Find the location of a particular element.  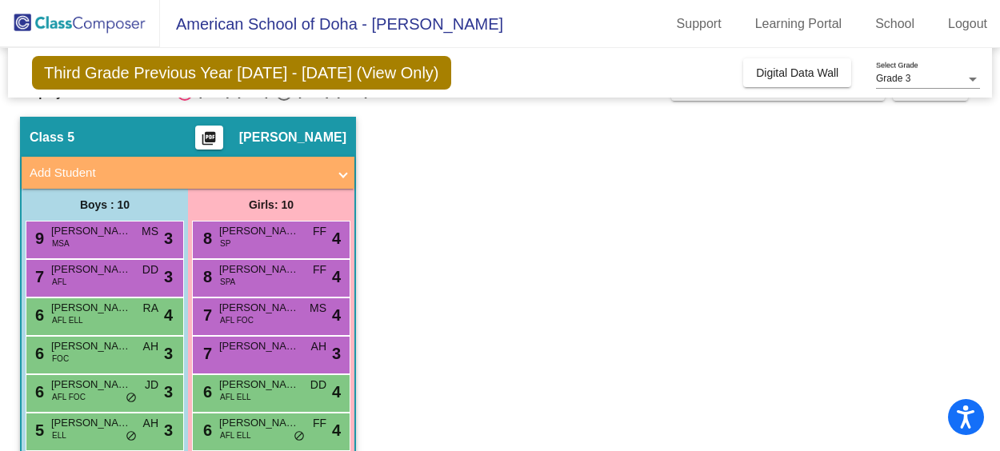

a: Support is located at coordinates (699, 24).